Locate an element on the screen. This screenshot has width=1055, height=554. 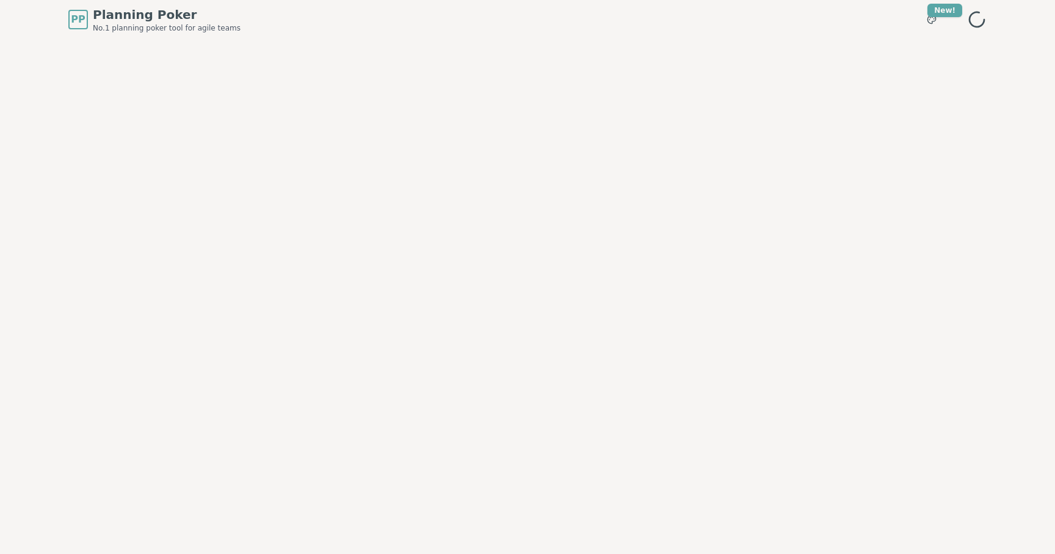
span: Planning Poker is located at coordinates (167, 15).